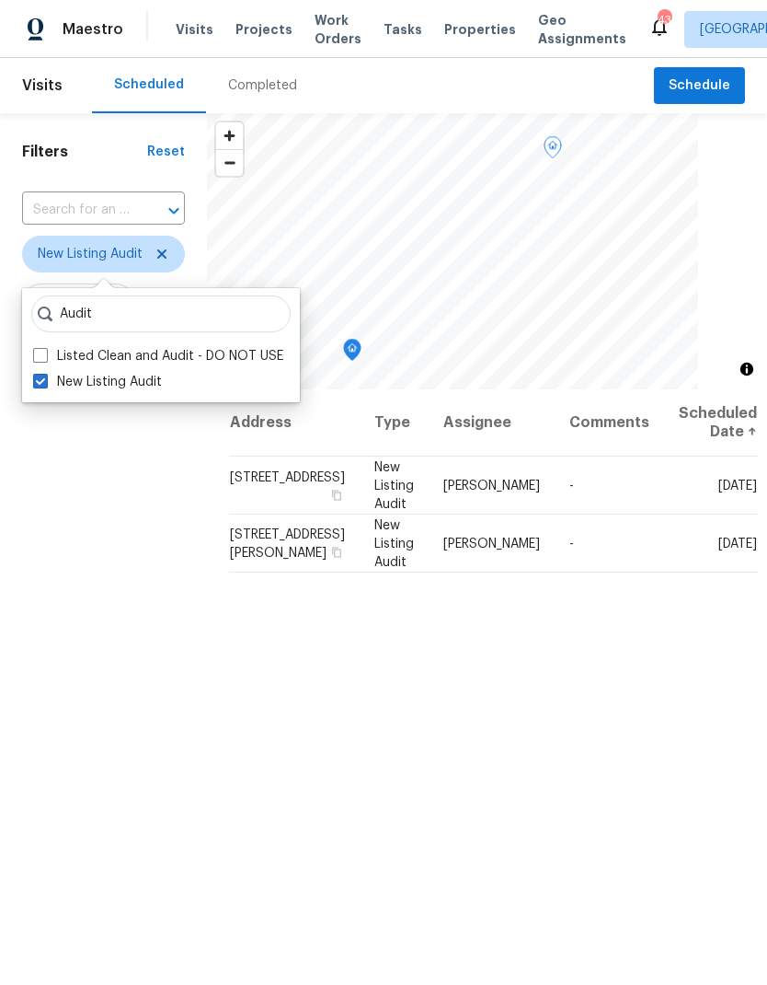  Describe the element at coordinates (609, 422) in the screenshot. I see `th: Comments` at that location.